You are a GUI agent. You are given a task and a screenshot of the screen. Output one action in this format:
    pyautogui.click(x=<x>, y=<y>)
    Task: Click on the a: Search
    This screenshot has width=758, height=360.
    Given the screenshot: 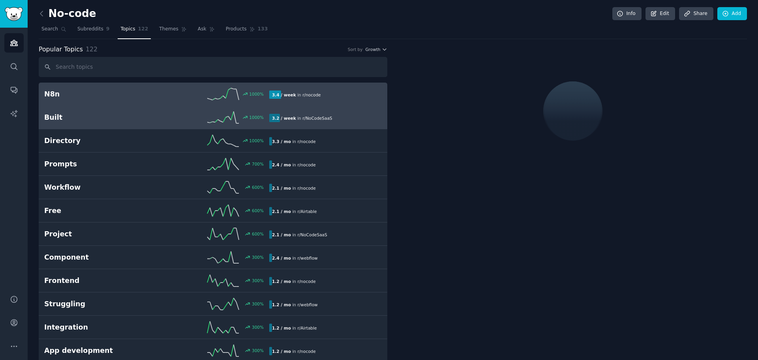 What is the action you would take?
    pyautogui.click(x=54, y=31)
    